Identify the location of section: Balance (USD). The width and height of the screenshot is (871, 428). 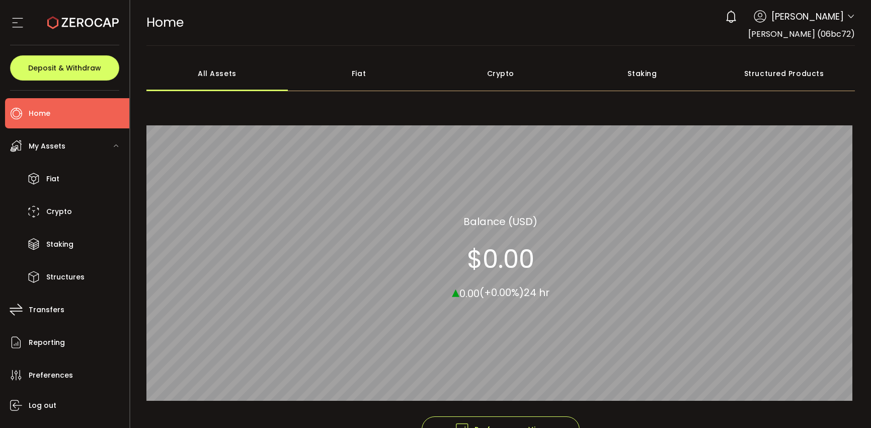
(500, 221).